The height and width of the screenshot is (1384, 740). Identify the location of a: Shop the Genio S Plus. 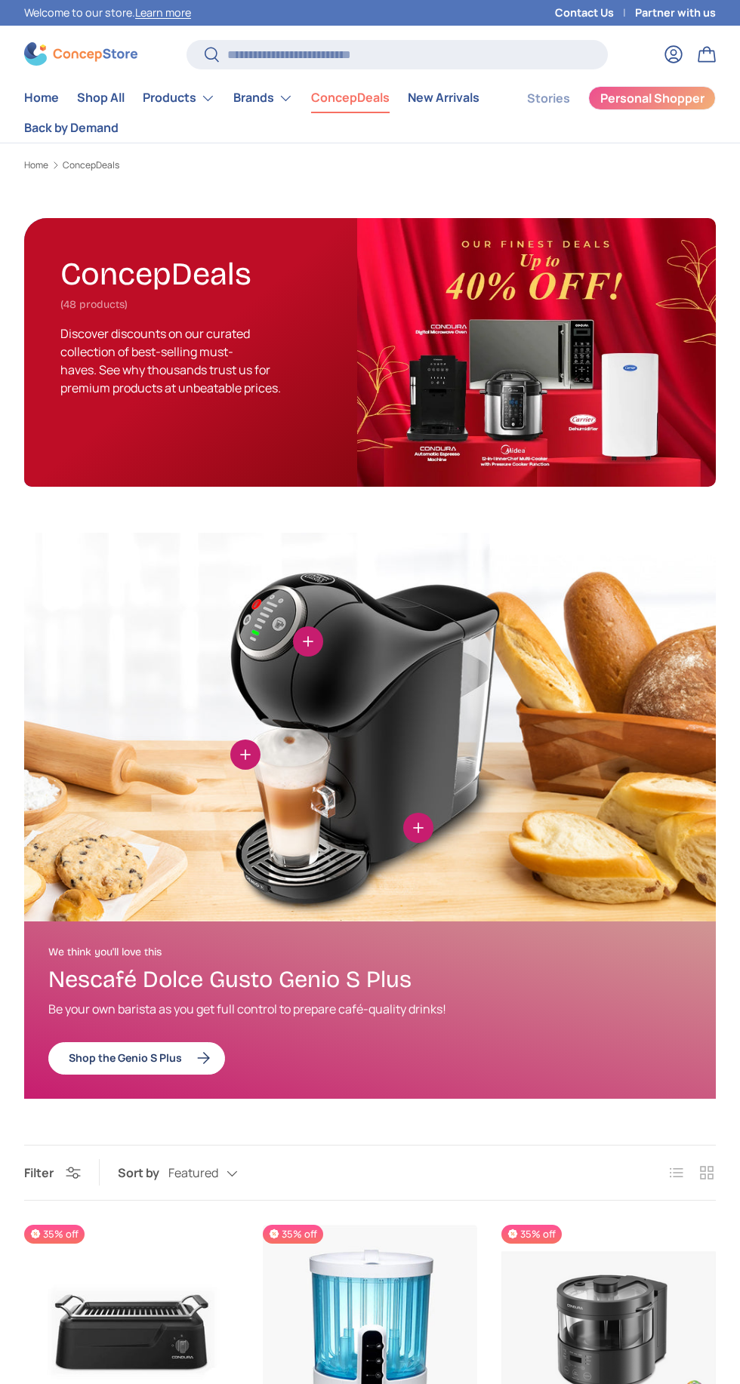
(137, 1058).